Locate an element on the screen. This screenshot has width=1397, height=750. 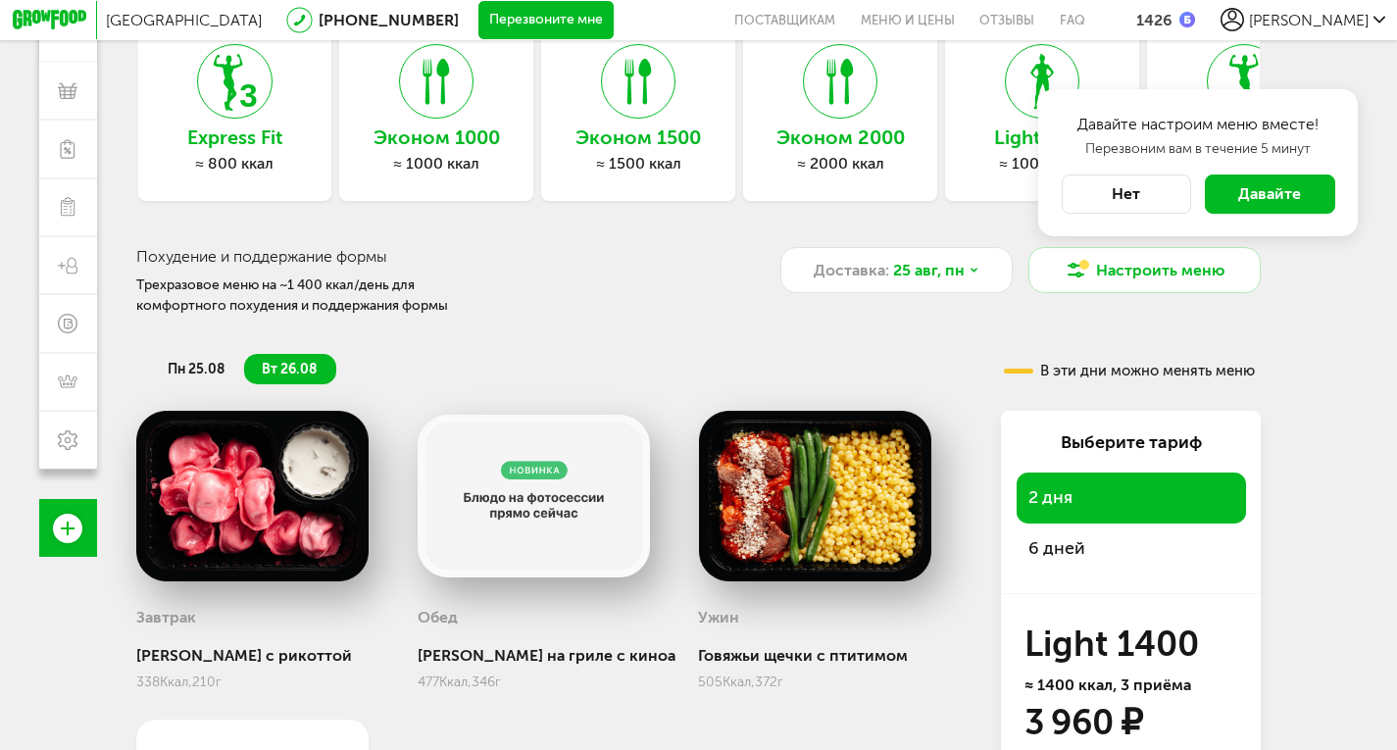
button: Давайте is located at coordinates (1270, 194).